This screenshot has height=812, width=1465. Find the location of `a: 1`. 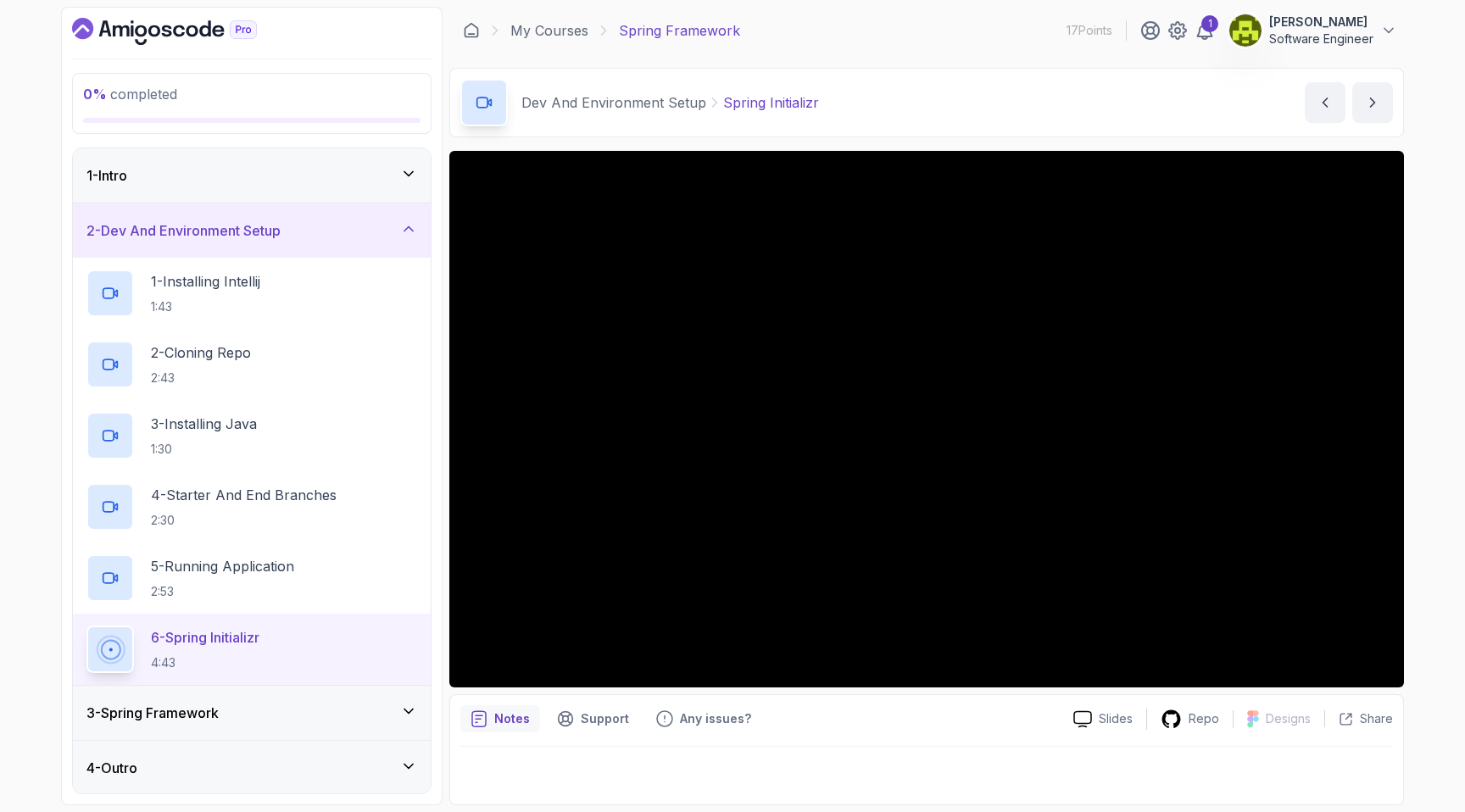

a: 1 is located at coordinates (1205, 30).